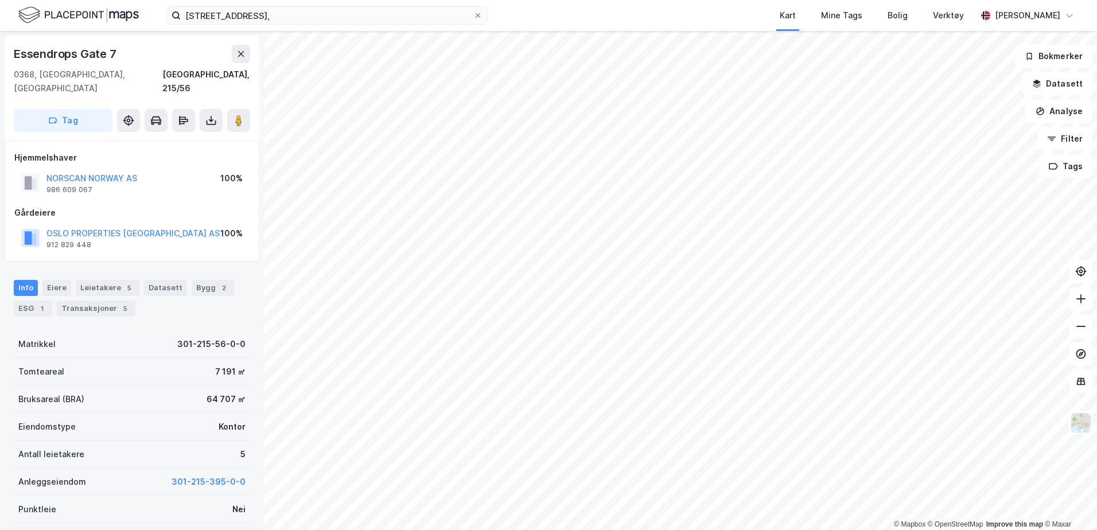 The image size is (1097, 530). I want to click on div: 986 609 067, so click(69, 190).